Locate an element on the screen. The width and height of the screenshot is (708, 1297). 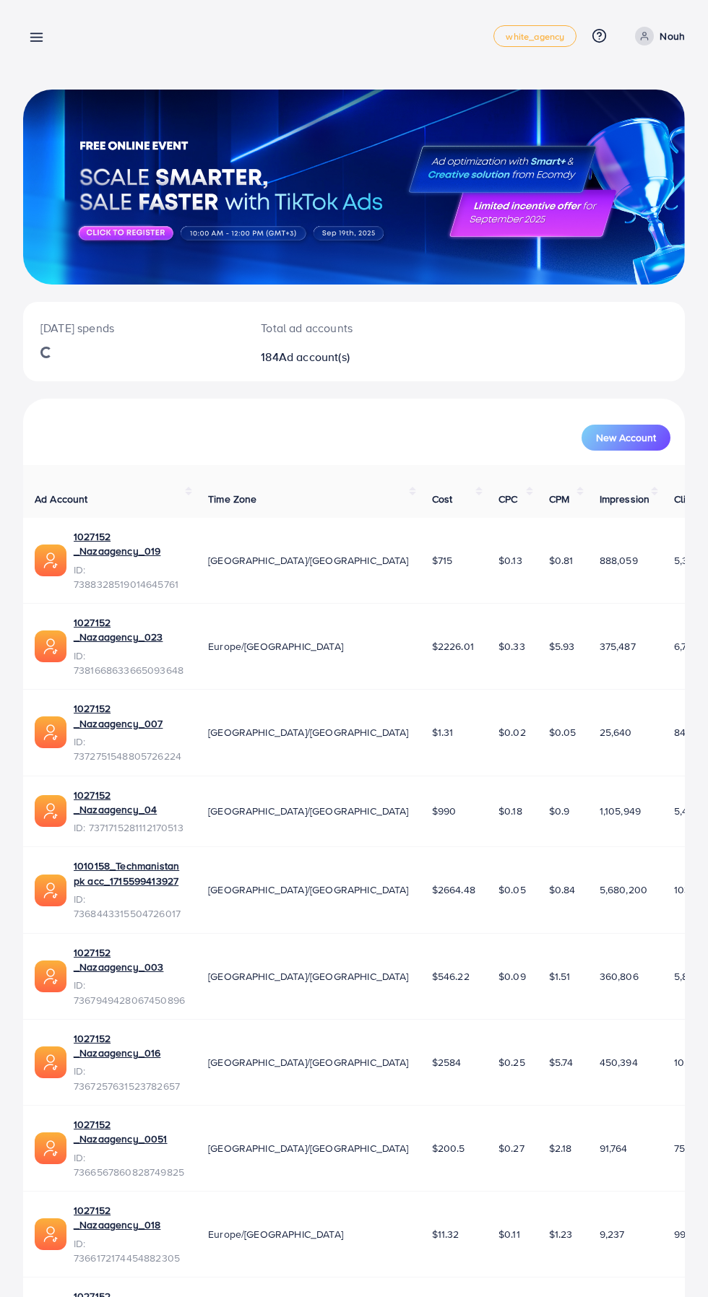
span: $2664.48 is located at coordinates (453, 889).